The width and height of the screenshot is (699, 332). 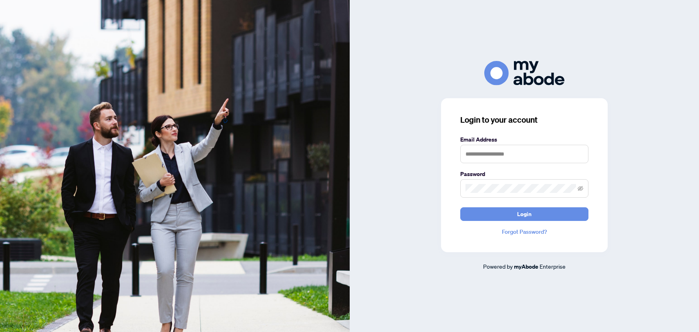 What do you see at coordinates (524, 120) in the screenshot?
I see `h3: Login to your account` at bounding box center [524, 120].